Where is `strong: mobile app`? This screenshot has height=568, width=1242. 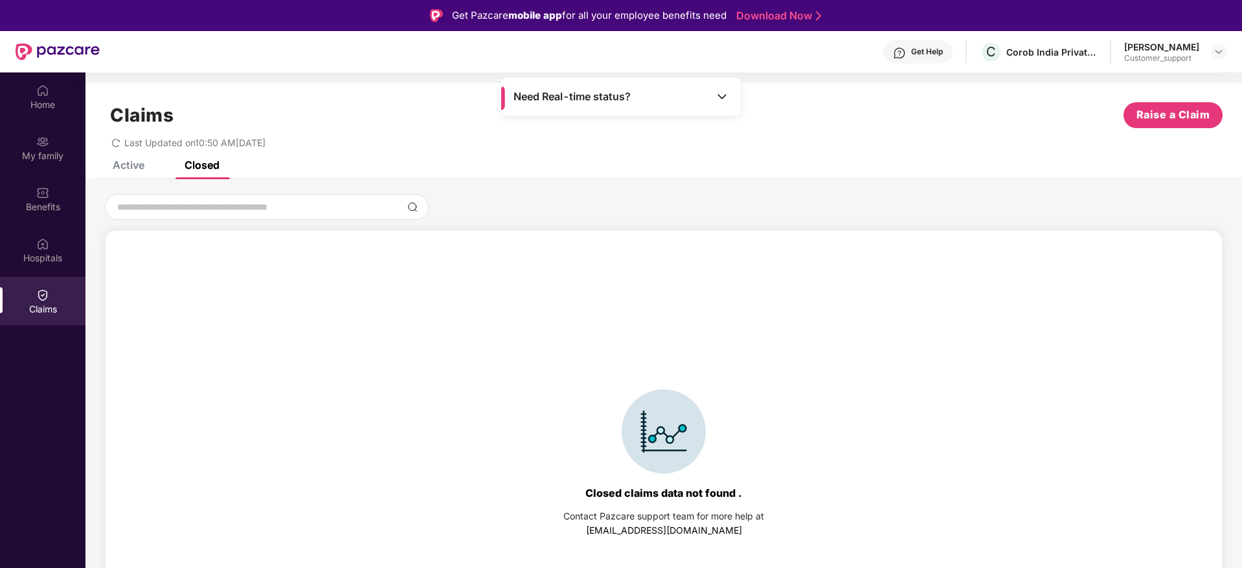
strong: mobile app is located at coordinates (535, 15).